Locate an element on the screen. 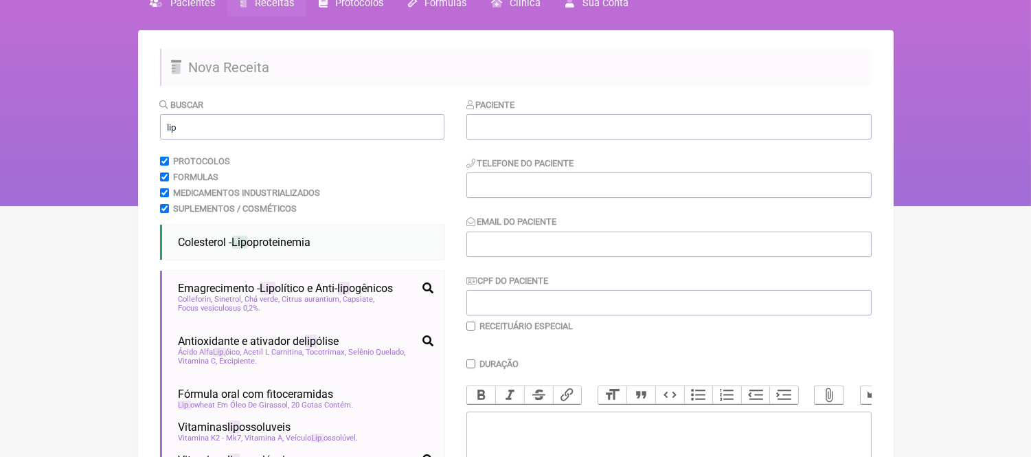  button: Undo is located at coordinates (875, 395).